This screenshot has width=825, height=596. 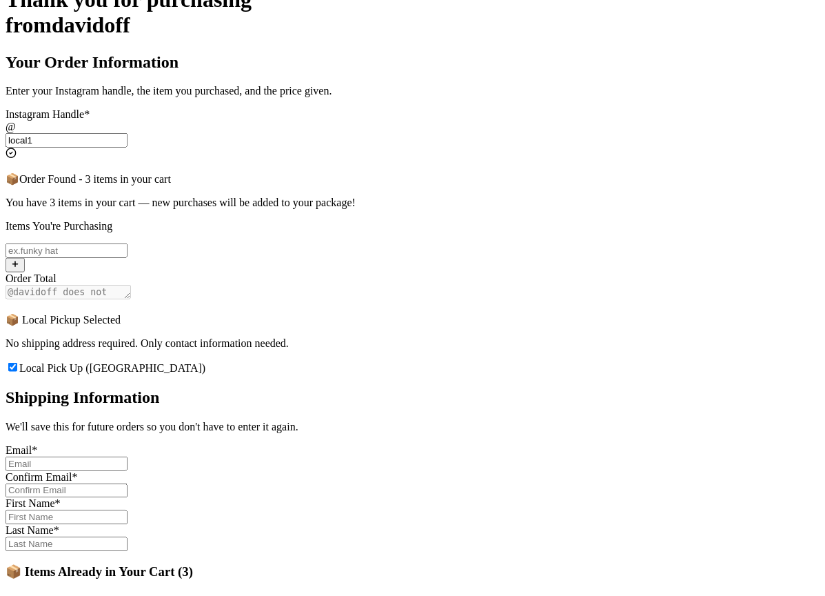 What do you see at coordinates (412, 203) in the screenshot?
I see `p: You have 3 items in your cart — new purchases will be added to your package!` at bounding box center [412, 203].